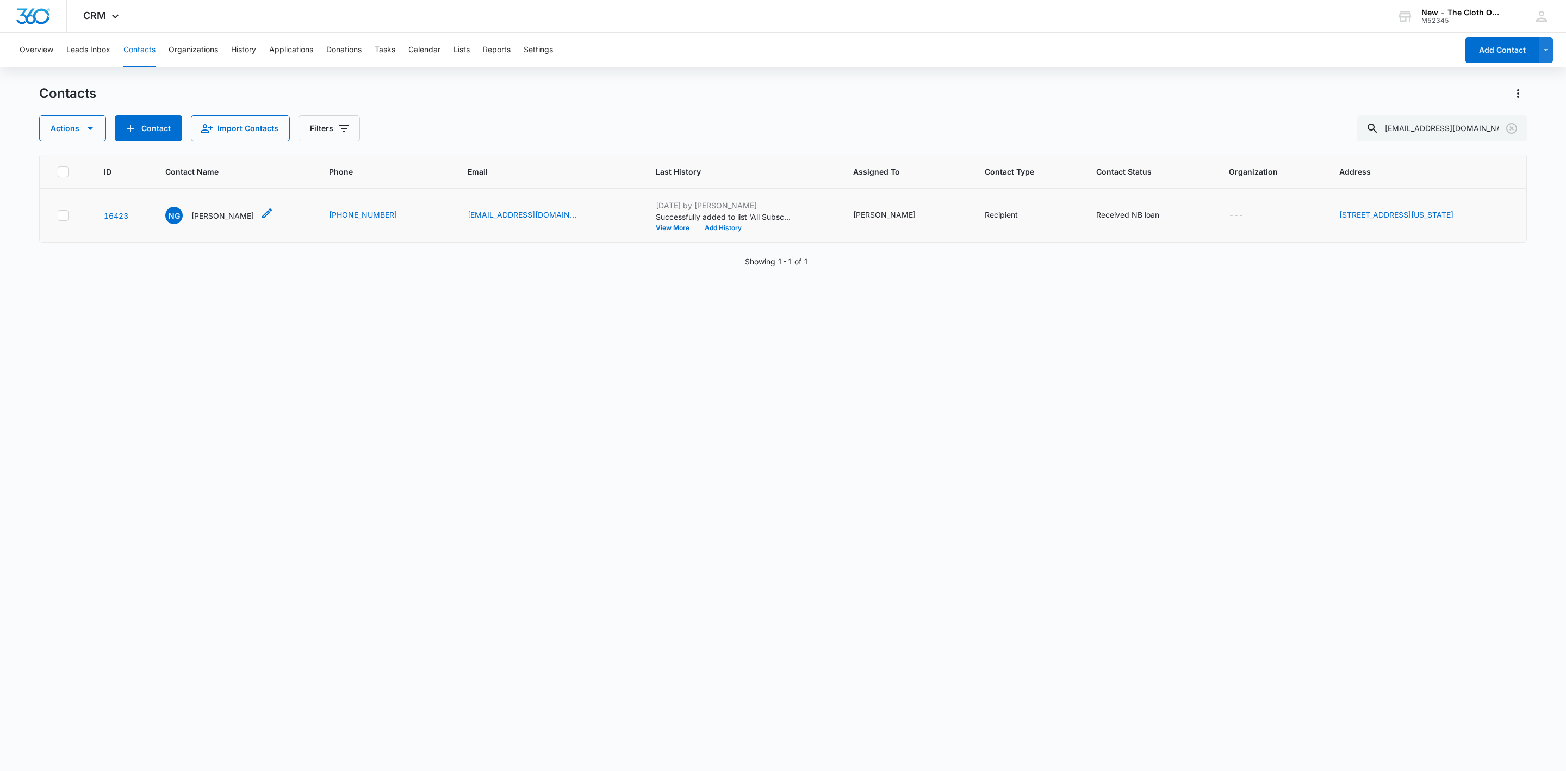  I want to click on div: Contact Name - Nicole Gill - Select to Edit Field, so click(219, 215).